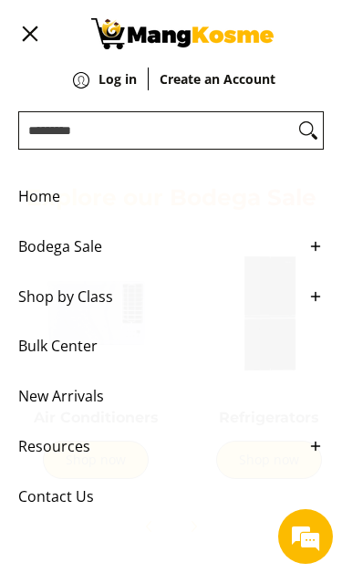 This screenshot has width=342, height=573. I want to click on a: Home, so click(171, 196).